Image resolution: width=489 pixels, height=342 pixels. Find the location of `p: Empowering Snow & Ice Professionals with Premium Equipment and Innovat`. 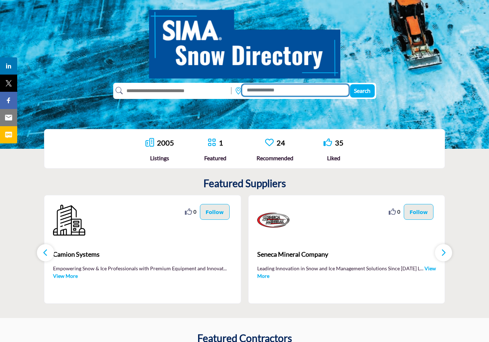

p: Empowering Snow & Ice Professionals with Premium Equipment and Innovat is located at coordinates (142, 271).